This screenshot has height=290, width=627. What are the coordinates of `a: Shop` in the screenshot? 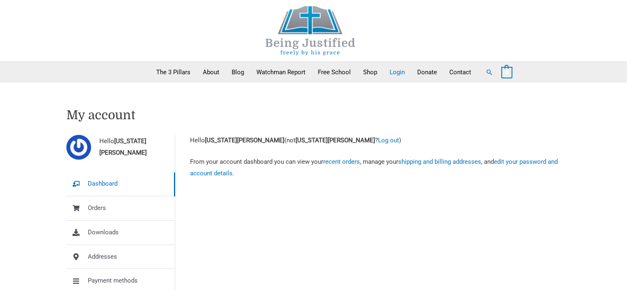 It's located at (370, 72).